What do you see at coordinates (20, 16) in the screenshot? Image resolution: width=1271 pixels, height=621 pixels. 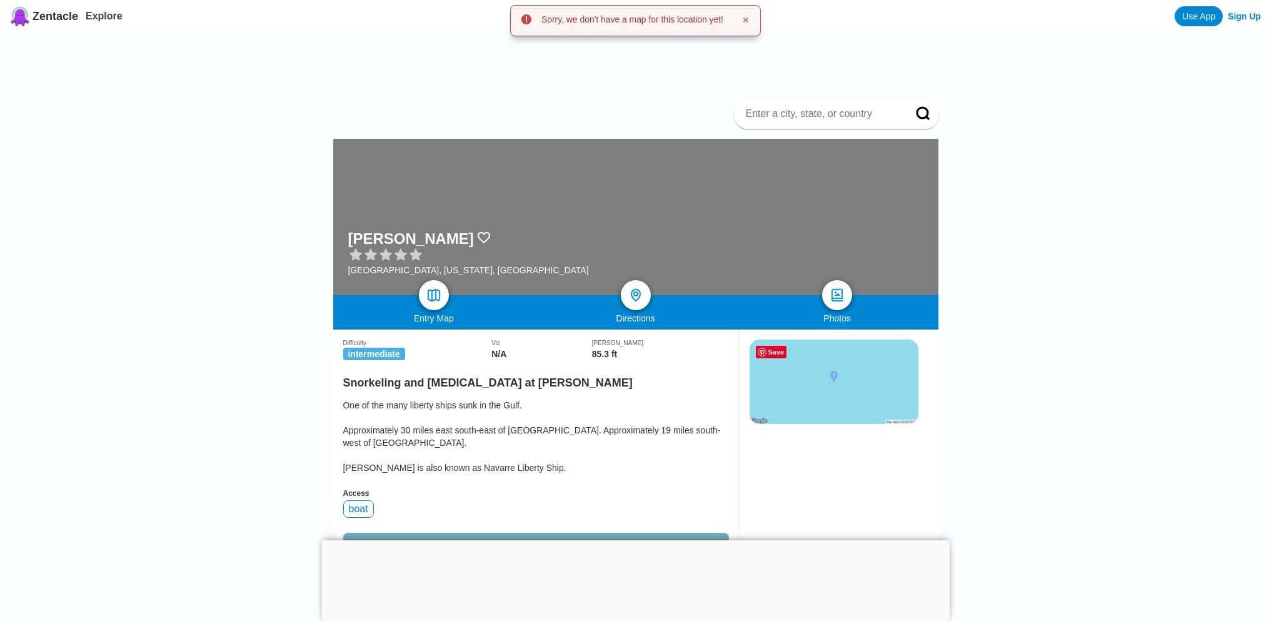 I see `img: Zentacle logo` at bounding box center [20, 16].